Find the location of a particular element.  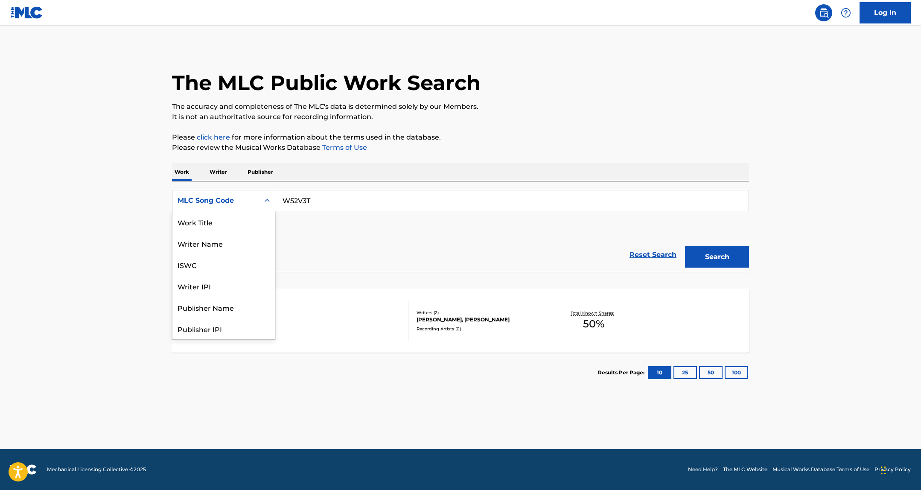

button: 50 is located at coordinates (710, 373).